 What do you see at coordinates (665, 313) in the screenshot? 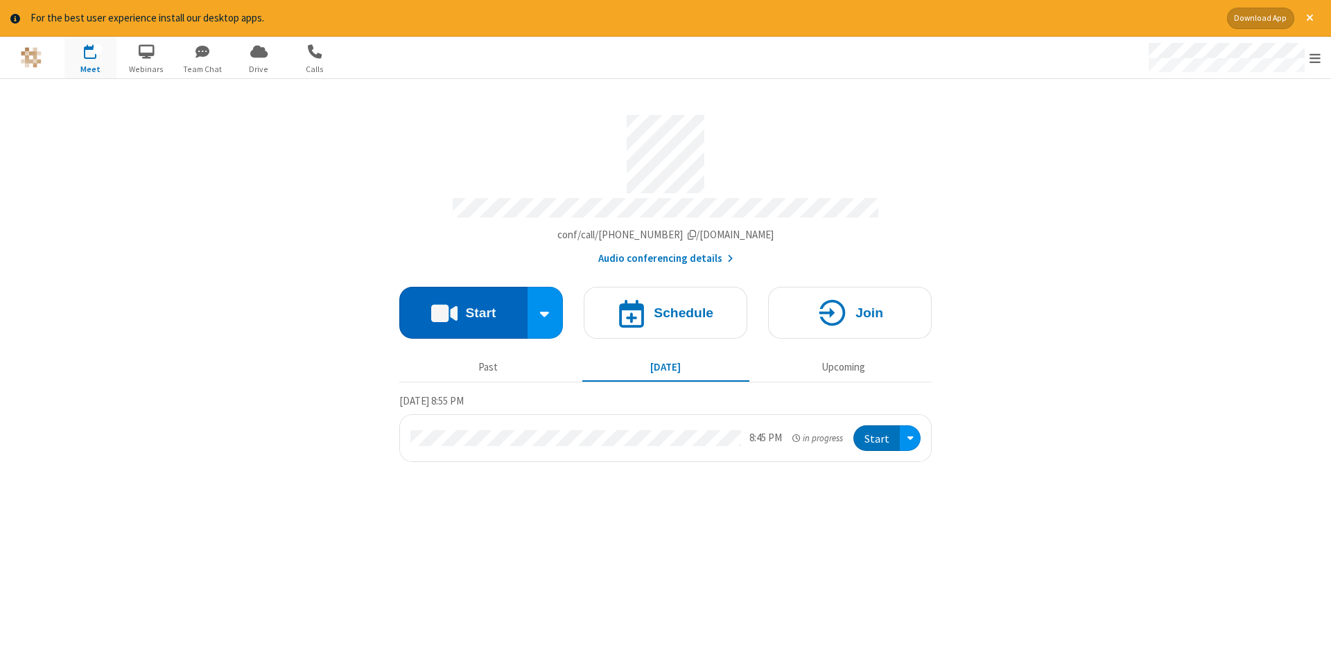
I see `button: Schedule` at bounding box center [665, 313].